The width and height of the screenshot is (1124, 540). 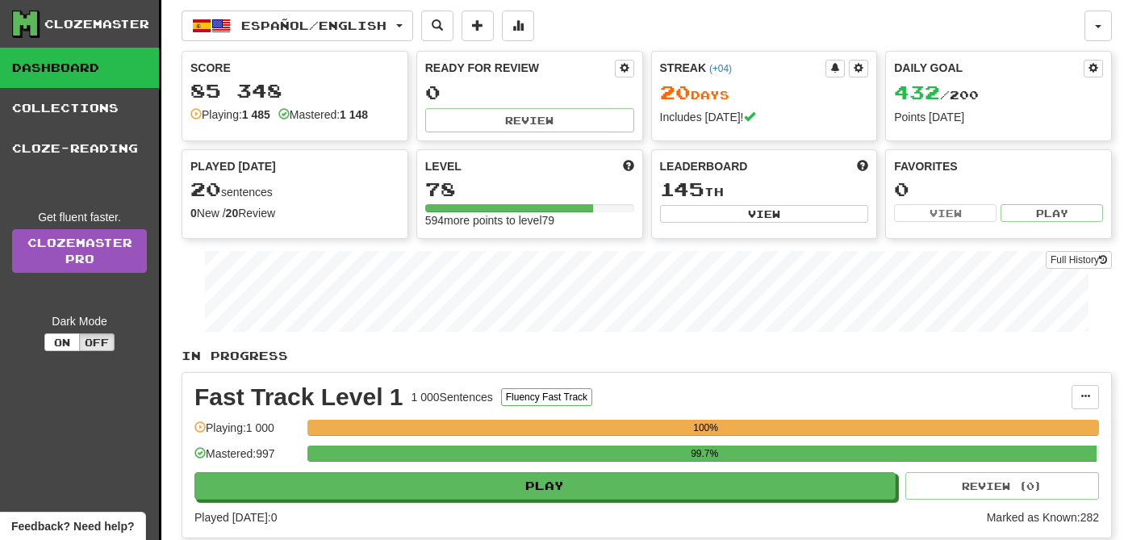 I want to click on button: Off, so click(x=97, y=342).